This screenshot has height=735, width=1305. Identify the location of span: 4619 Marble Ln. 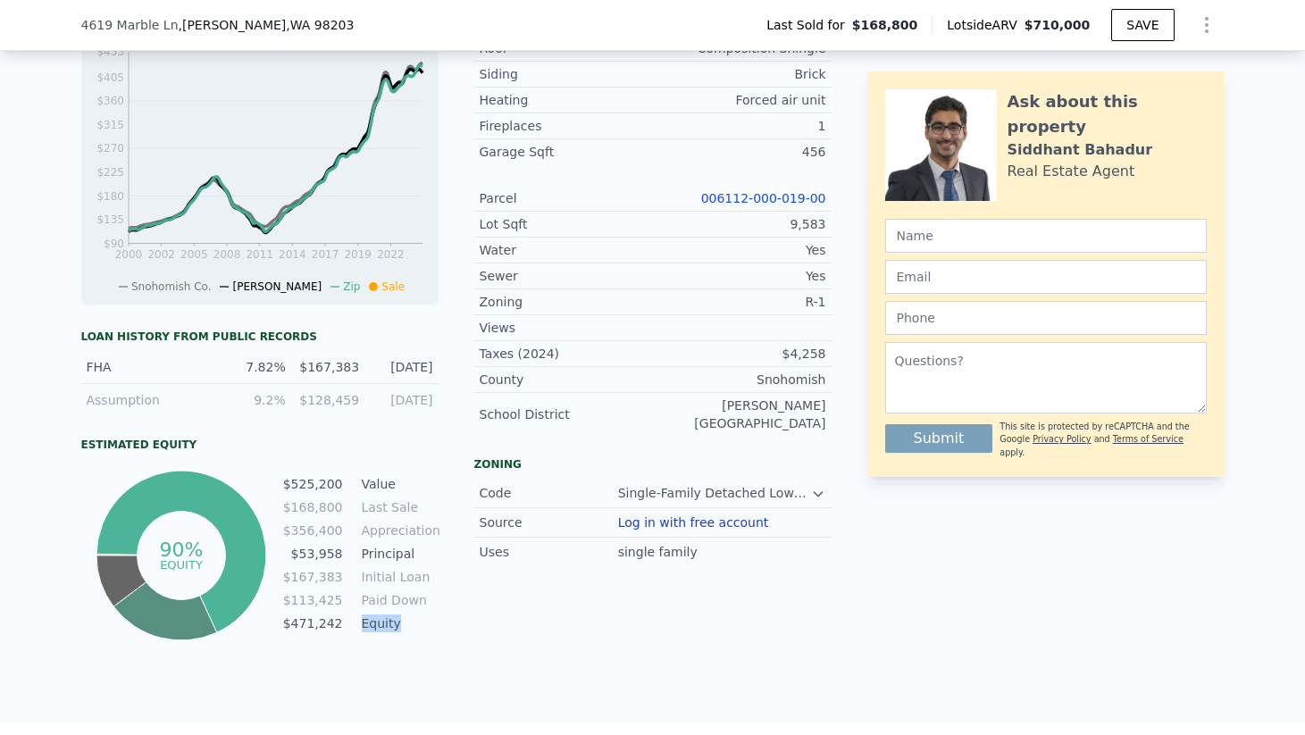
(130, 25).